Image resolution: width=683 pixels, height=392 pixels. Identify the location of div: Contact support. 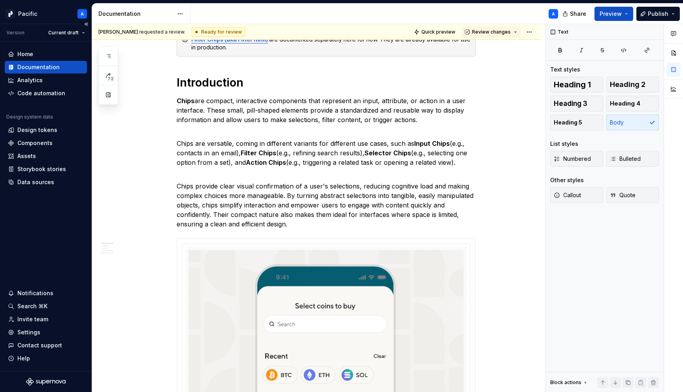
(40, 345).